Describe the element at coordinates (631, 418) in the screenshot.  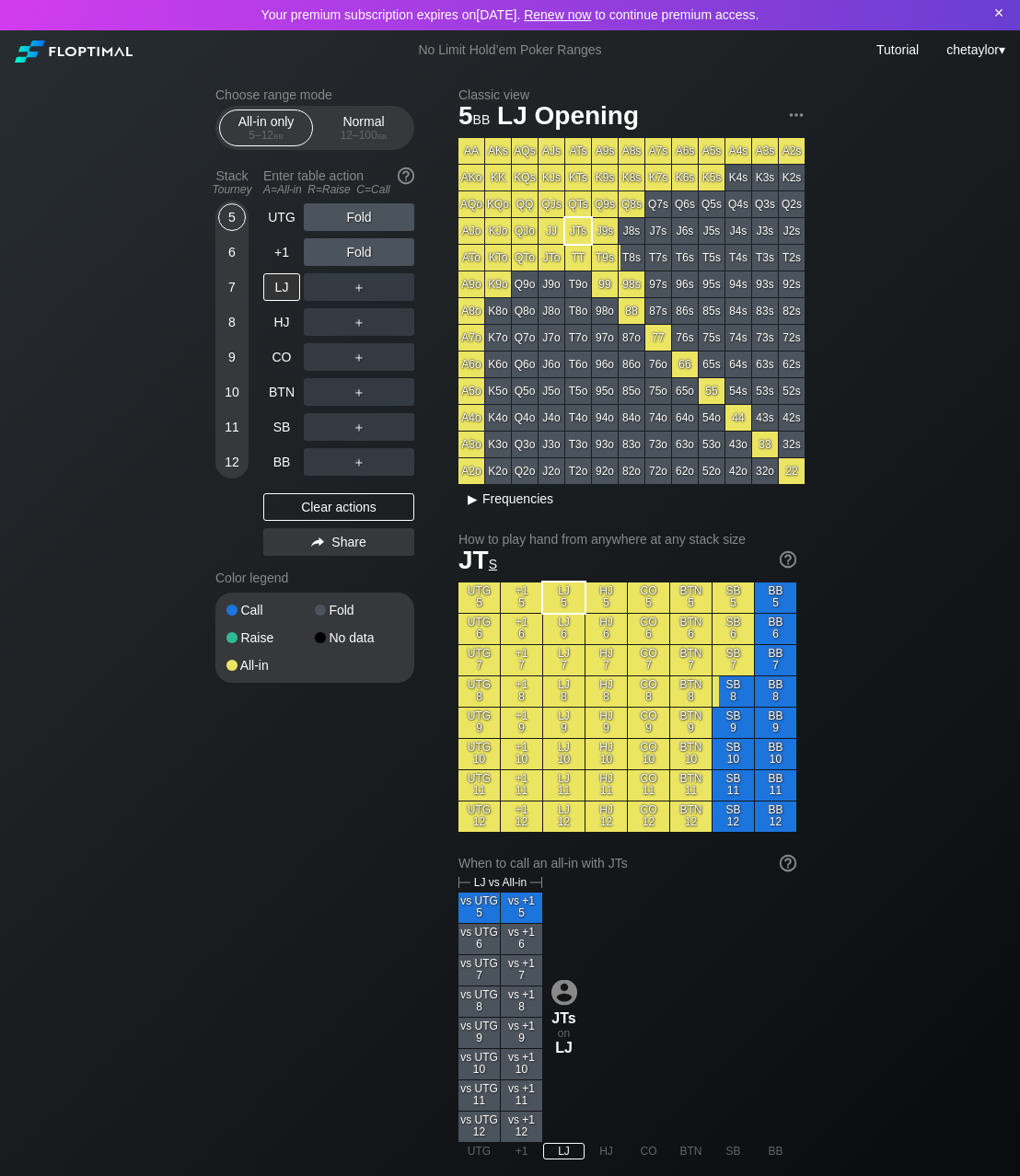
I see `div: 84o` at that location.